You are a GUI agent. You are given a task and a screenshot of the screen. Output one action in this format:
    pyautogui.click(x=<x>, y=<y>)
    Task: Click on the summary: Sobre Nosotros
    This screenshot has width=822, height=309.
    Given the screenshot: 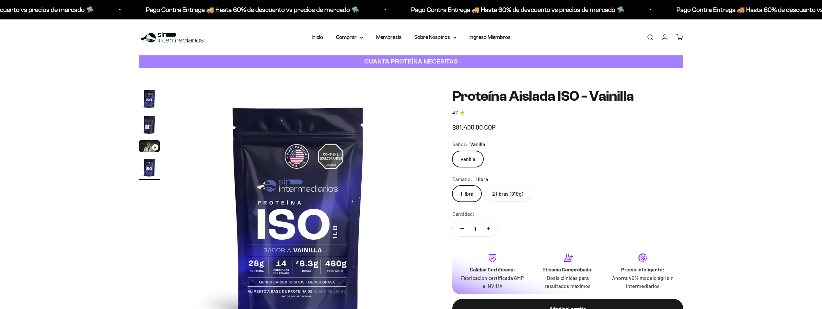 What is the action you would take?
    pyautogui.click(x=435, y=37)
    